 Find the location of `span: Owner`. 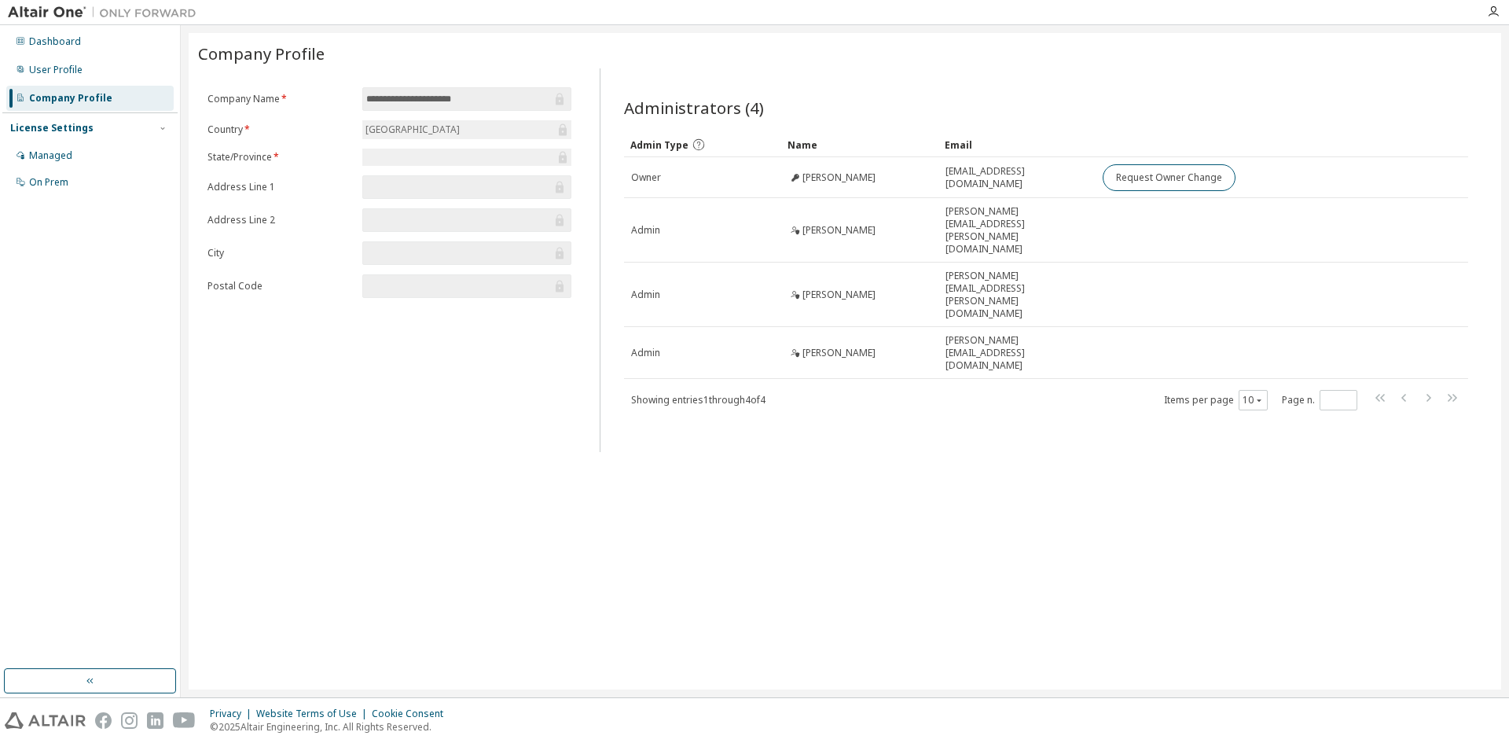

span: Owner is located at coordinates (646, 178).